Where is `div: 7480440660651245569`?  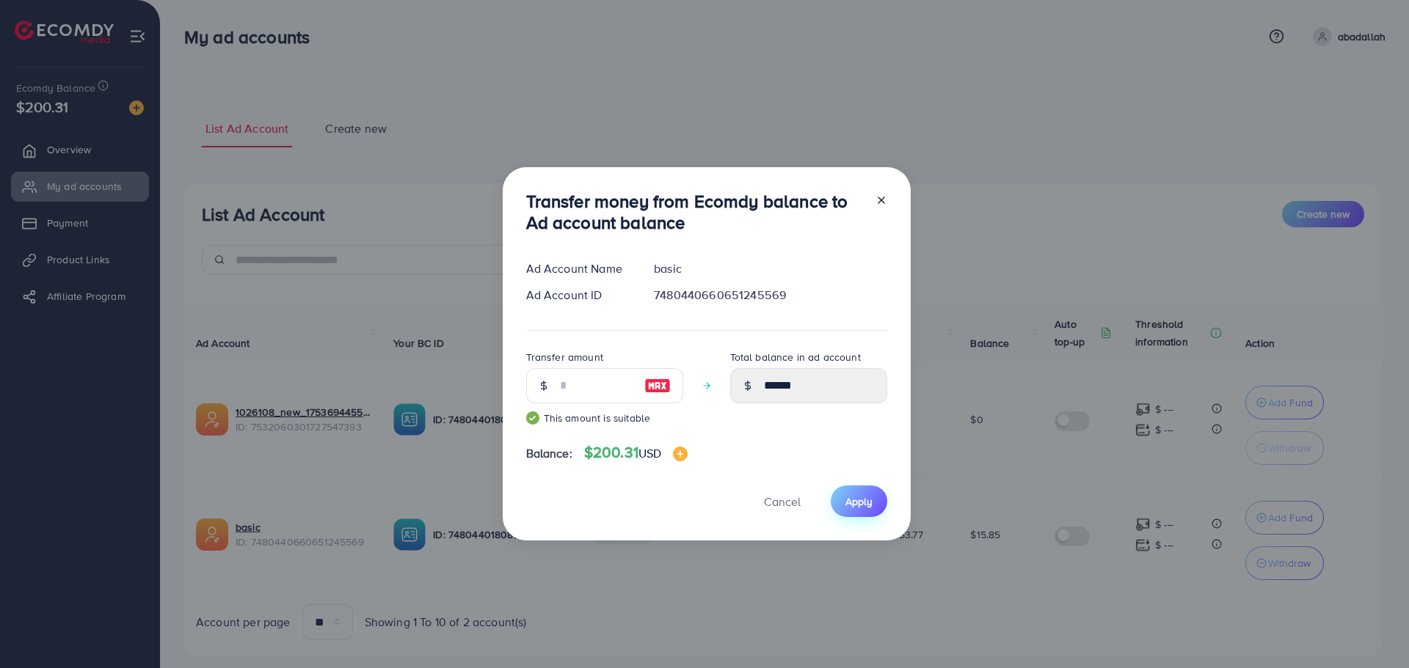
div: 7480440660651245569 is located at coordinates (770, 295).